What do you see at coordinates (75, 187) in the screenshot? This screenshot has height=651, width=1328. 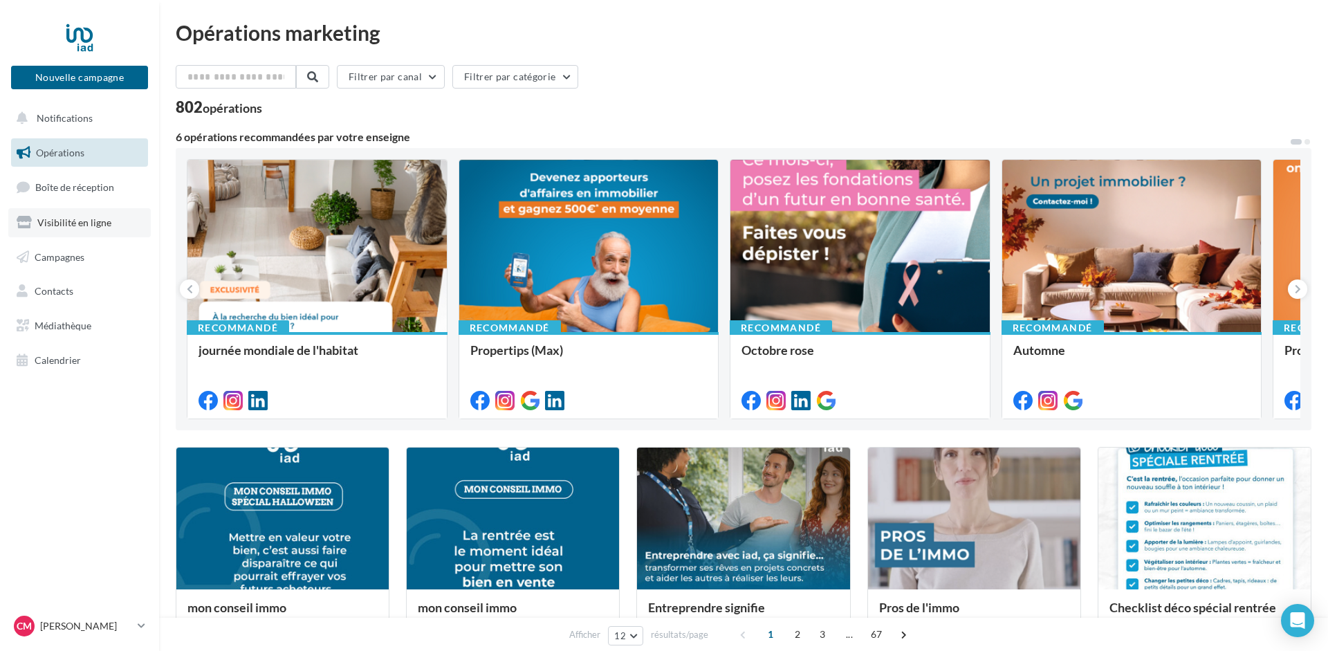 I see `span: Boîte de réception` at bounding box center [75, 187].